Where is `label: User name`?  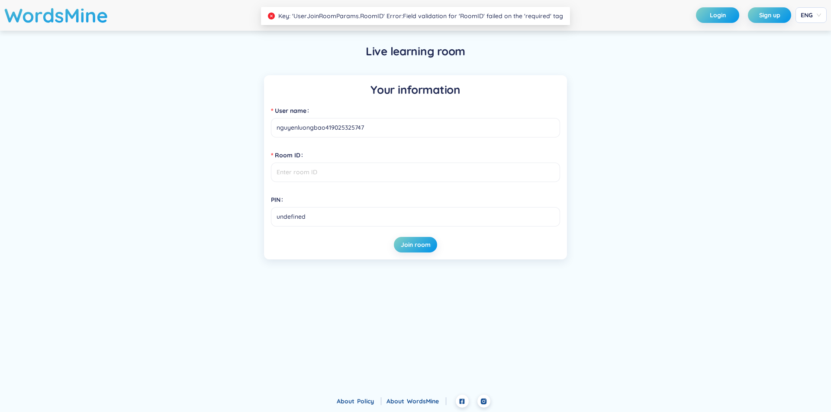 label: User name is located at coordinates (292, 111).